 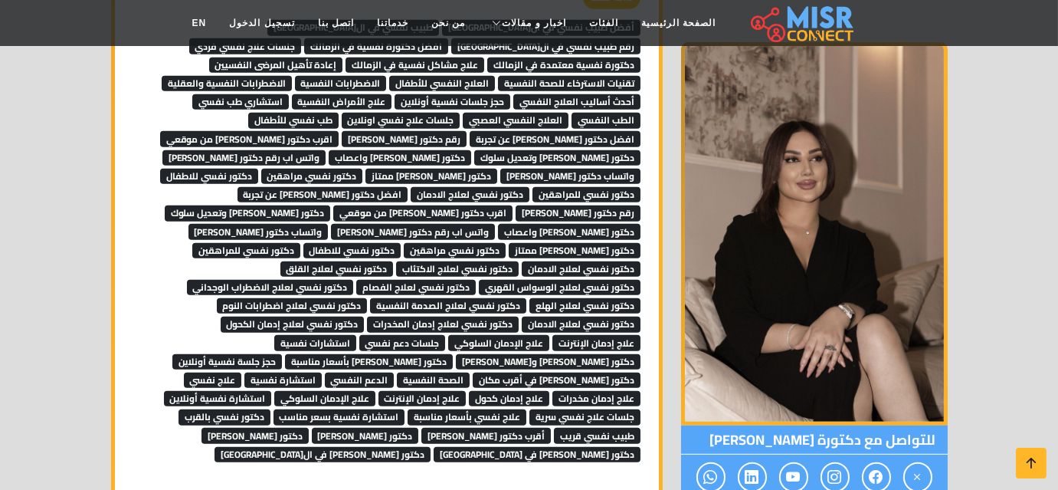 What do you see at coordinates (448, 23) in the screenshot?
I see `a: من نحن` at bounding box center [448, 23].